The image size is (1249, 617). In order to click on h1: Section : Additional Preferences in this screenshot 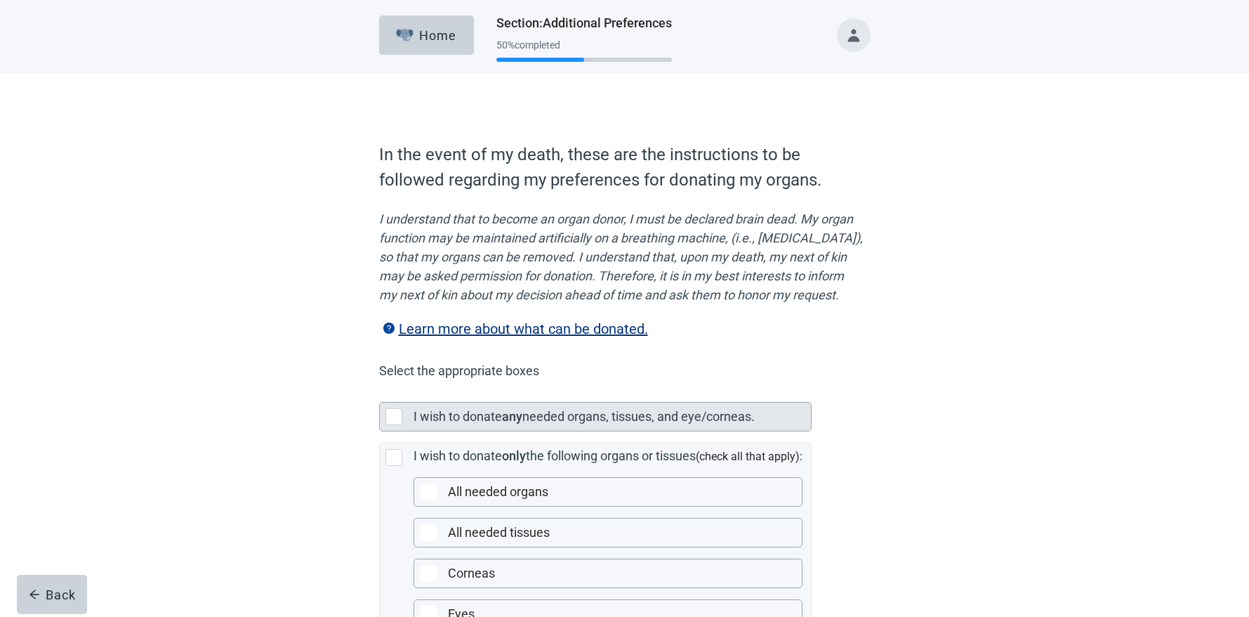, I will do `click(584, 23)`.